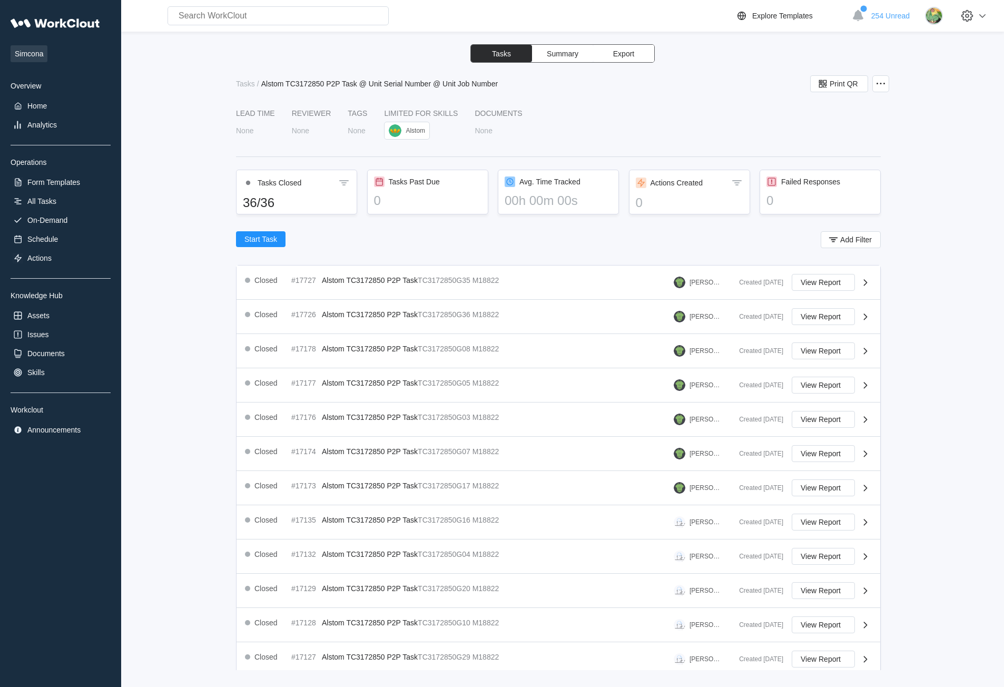 The height and width of the screenshot is (687, 1004). Describe the element at coordinates (61, 182) in the screenshot. I see `a: Form Templates` at that location.